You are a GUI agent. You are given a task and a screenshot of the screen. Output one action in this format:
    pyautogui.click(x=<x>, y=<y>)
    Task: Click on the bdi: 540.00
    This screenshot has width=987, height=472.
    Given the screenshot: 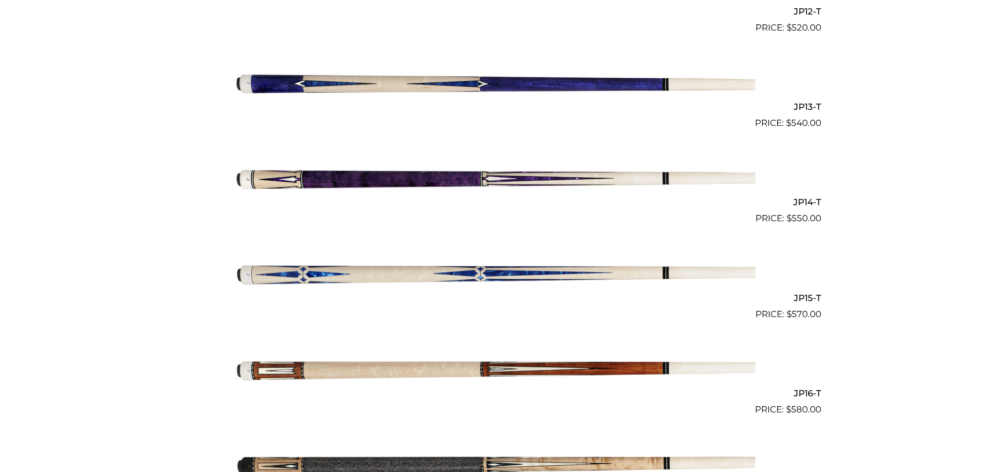 What is the action you would take?
    pyautogui.click(x=803, y=123)
    